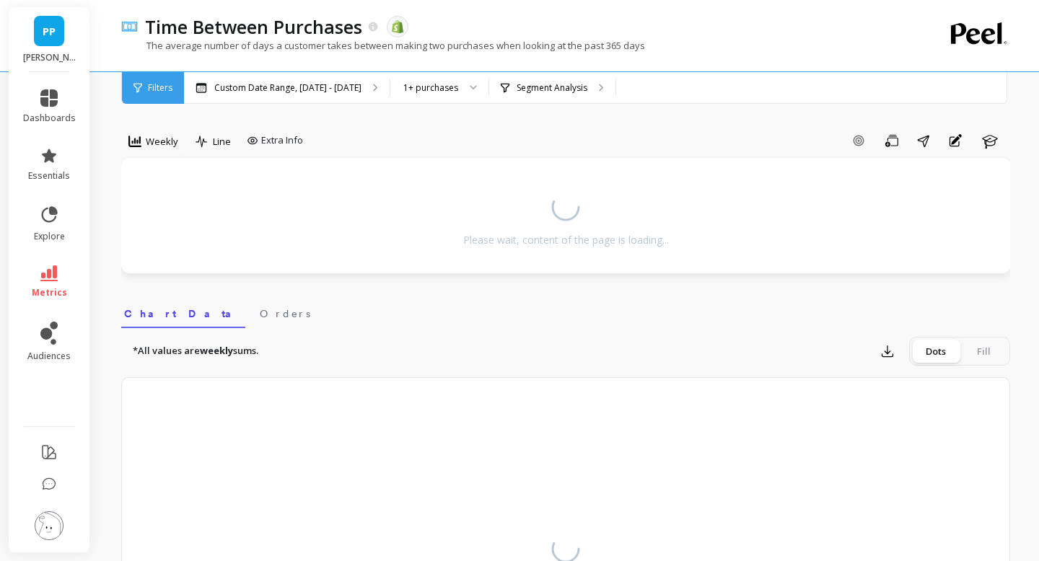  What do you see at coordinates (49, 118) in the screenshot?
I see `span: dashboards` at bounding box center [49, 118].